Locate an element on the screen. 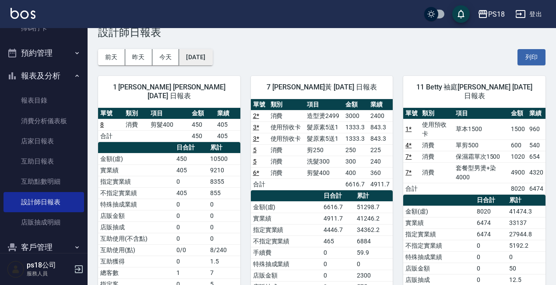 The width and height of the screenshot is (556, 285). a: 店販抽成明細 is located at coordinates (44, 222).